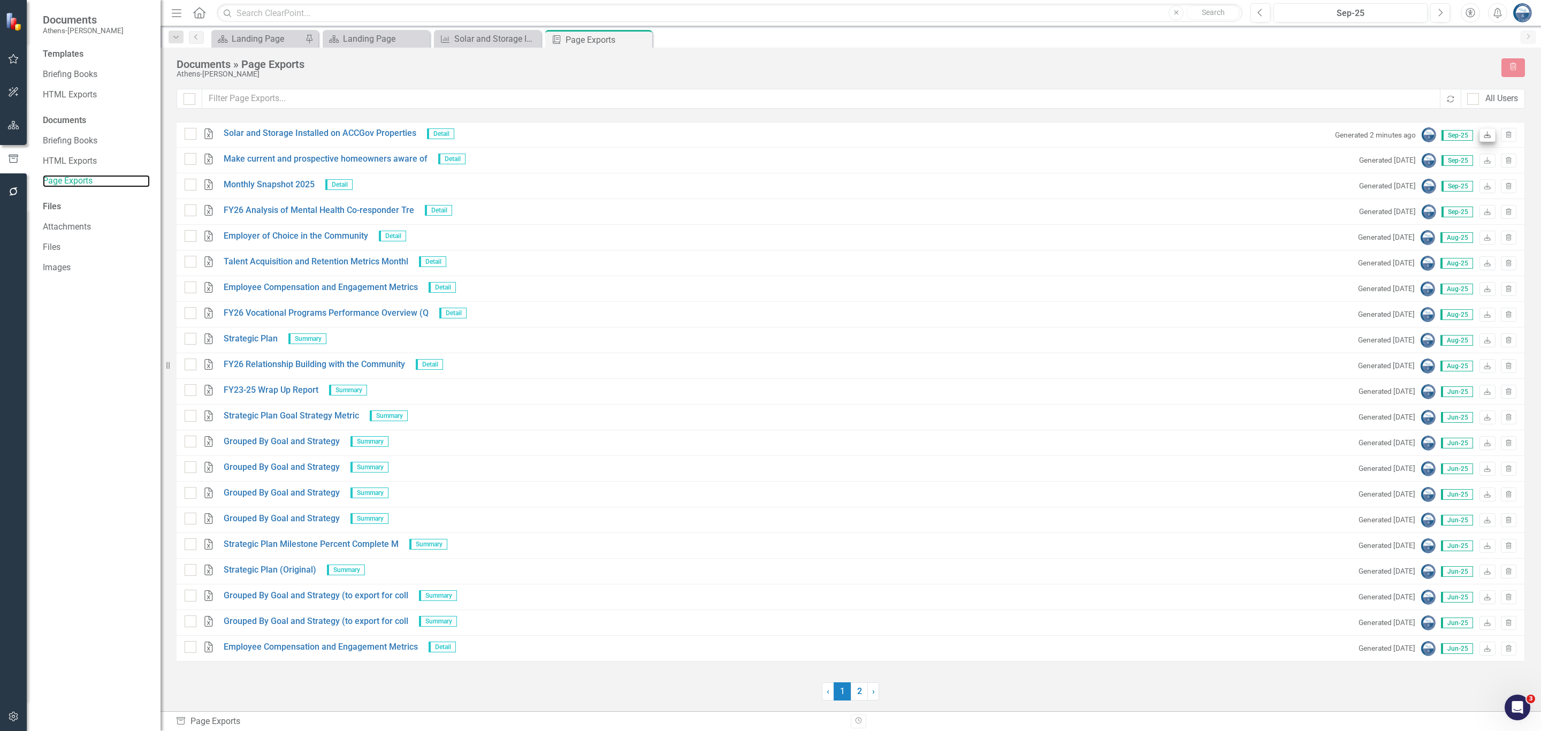  Describe the element at coordinates (316, 262) in the screenshot. I see `a: Talent Acquisition and Retention Metrics Monthl` at that location.